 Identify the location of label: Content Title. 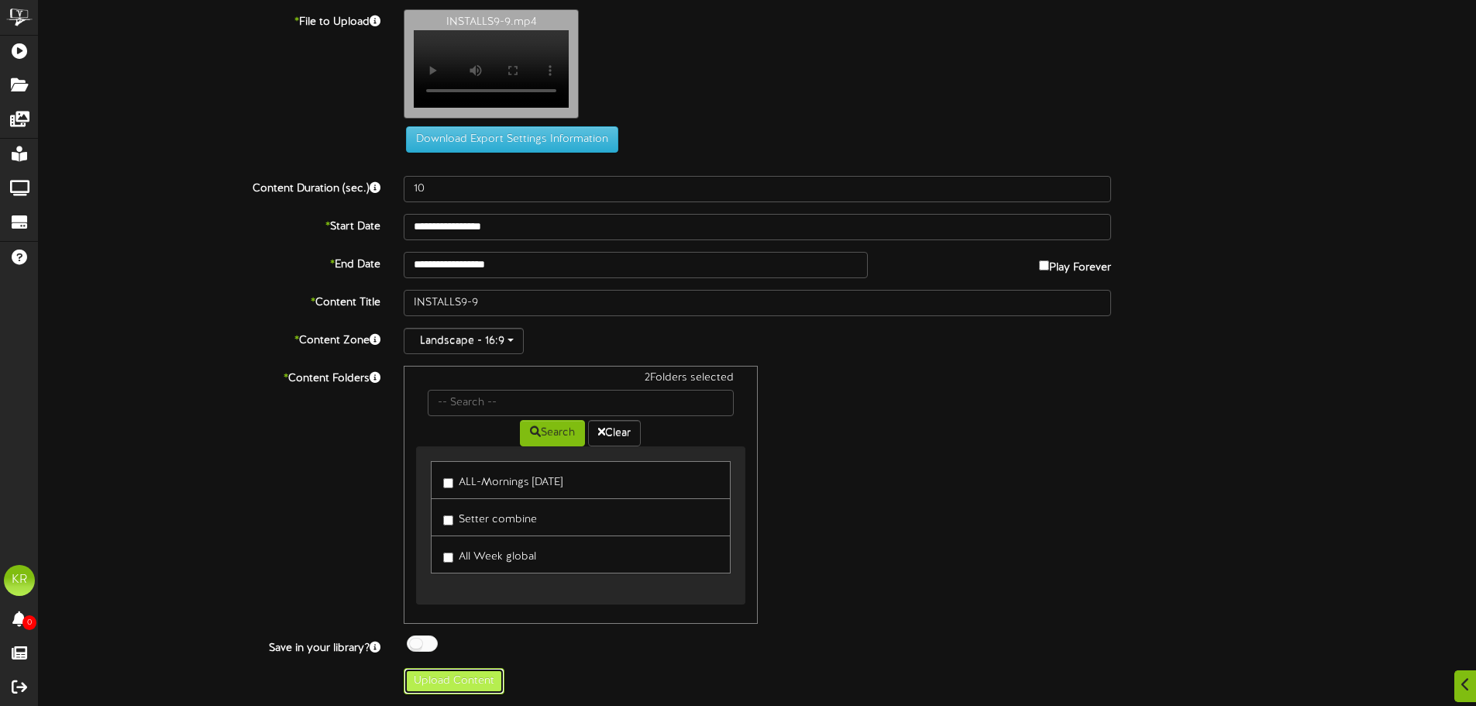
(209, 300).